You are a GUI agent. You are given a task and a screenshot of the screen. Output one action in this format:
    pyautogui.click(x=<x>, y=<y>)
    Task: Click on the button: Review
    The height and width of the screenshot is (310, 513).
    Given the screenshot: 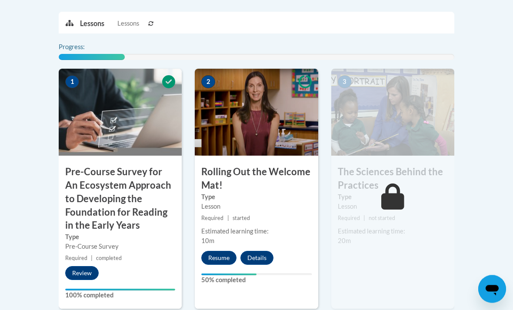 What is the action you would take?
    pyautogui.click(x=82, y=273)
    